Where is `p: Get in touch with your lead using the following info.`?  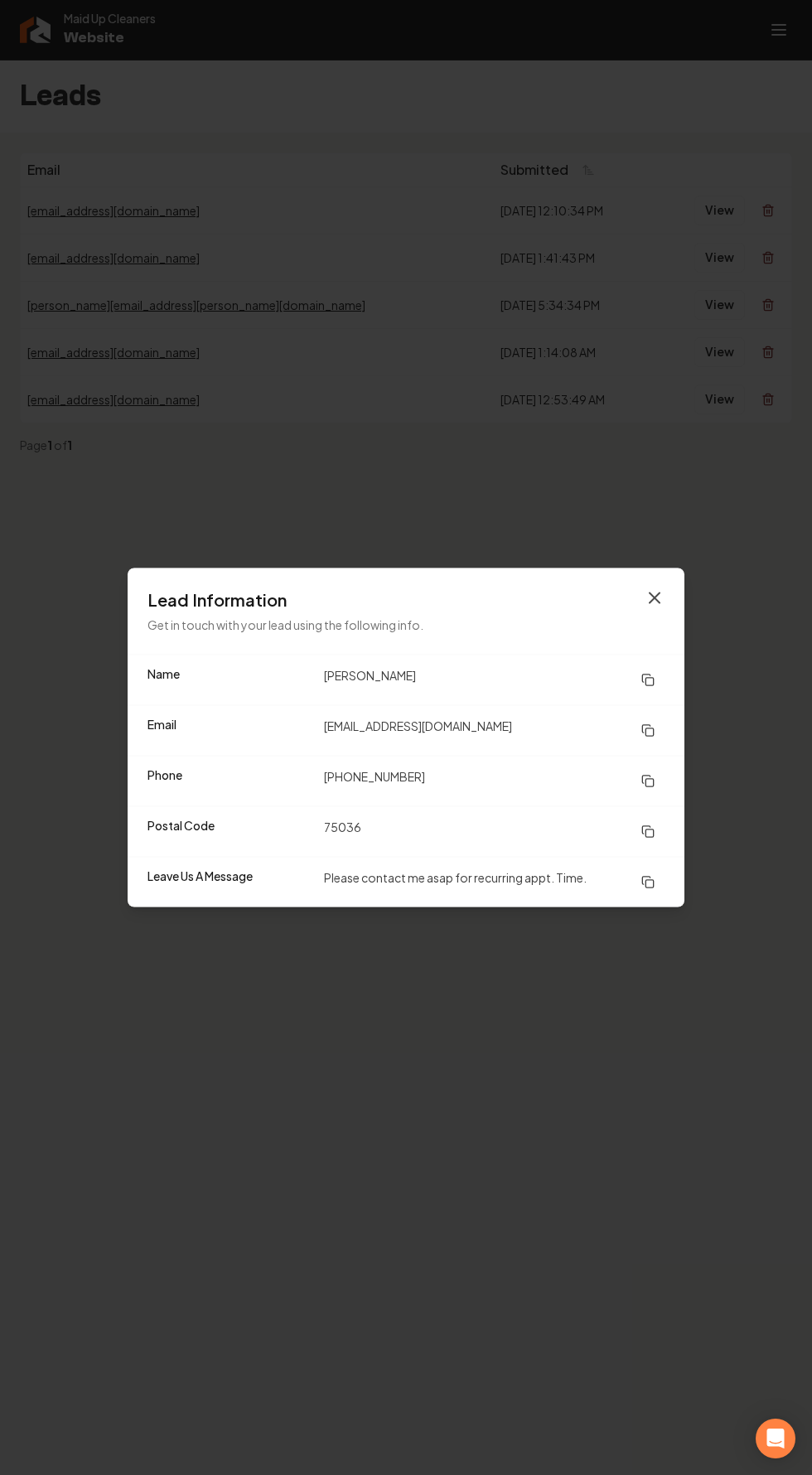 p: Get in touch with your lead using the following info. is located at coordinates (406, 625).